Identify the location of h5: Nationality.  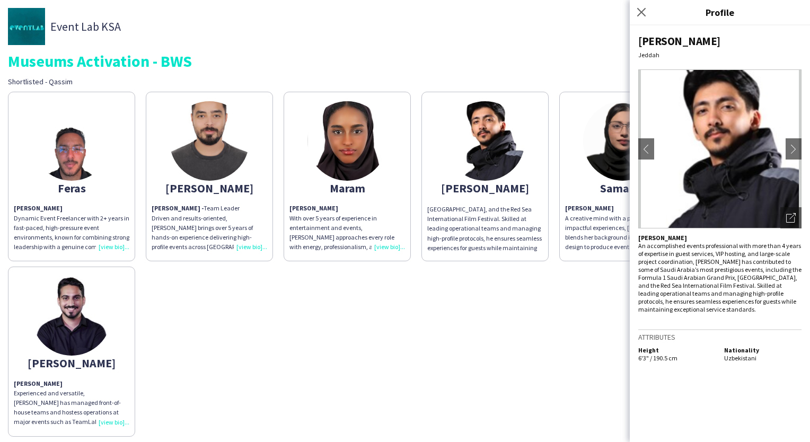
(762, 350).